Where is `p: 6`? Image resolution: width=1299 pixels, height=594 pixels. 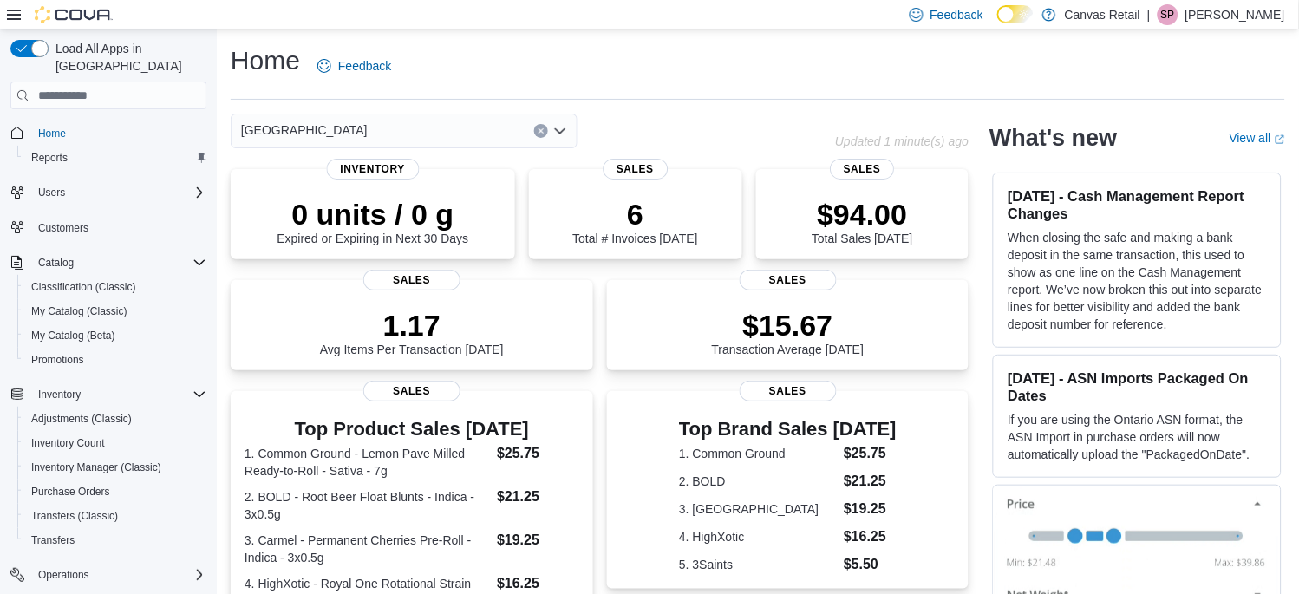
p: 6 is located at coordinates (635, 214).